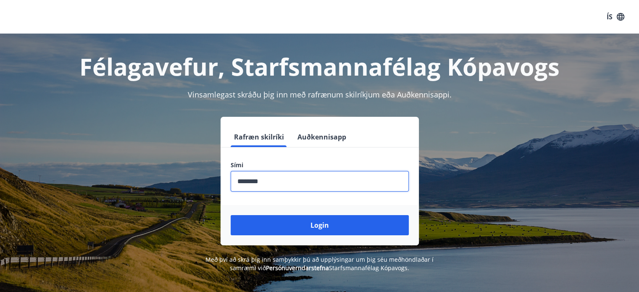  What do you see at coordinates (320, 225) in the screenshot?
I see `button: Login` at bounding box center [320, 225].